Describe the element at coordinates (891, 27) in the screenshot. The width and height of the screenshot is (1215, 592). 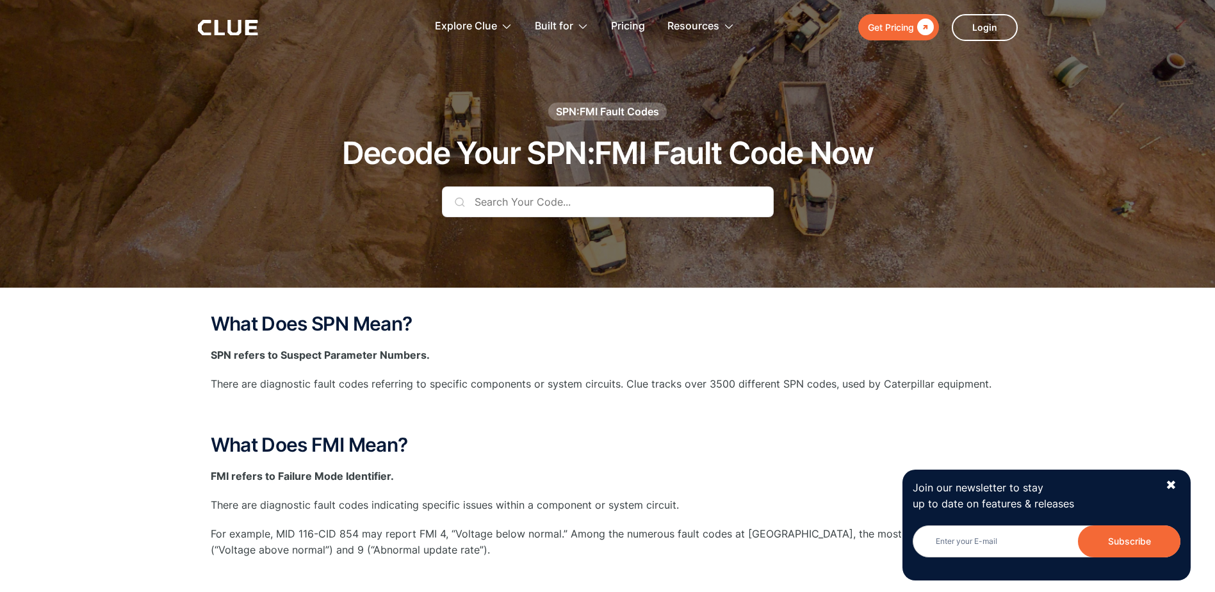
I see `div: Get Pricing` at that location.